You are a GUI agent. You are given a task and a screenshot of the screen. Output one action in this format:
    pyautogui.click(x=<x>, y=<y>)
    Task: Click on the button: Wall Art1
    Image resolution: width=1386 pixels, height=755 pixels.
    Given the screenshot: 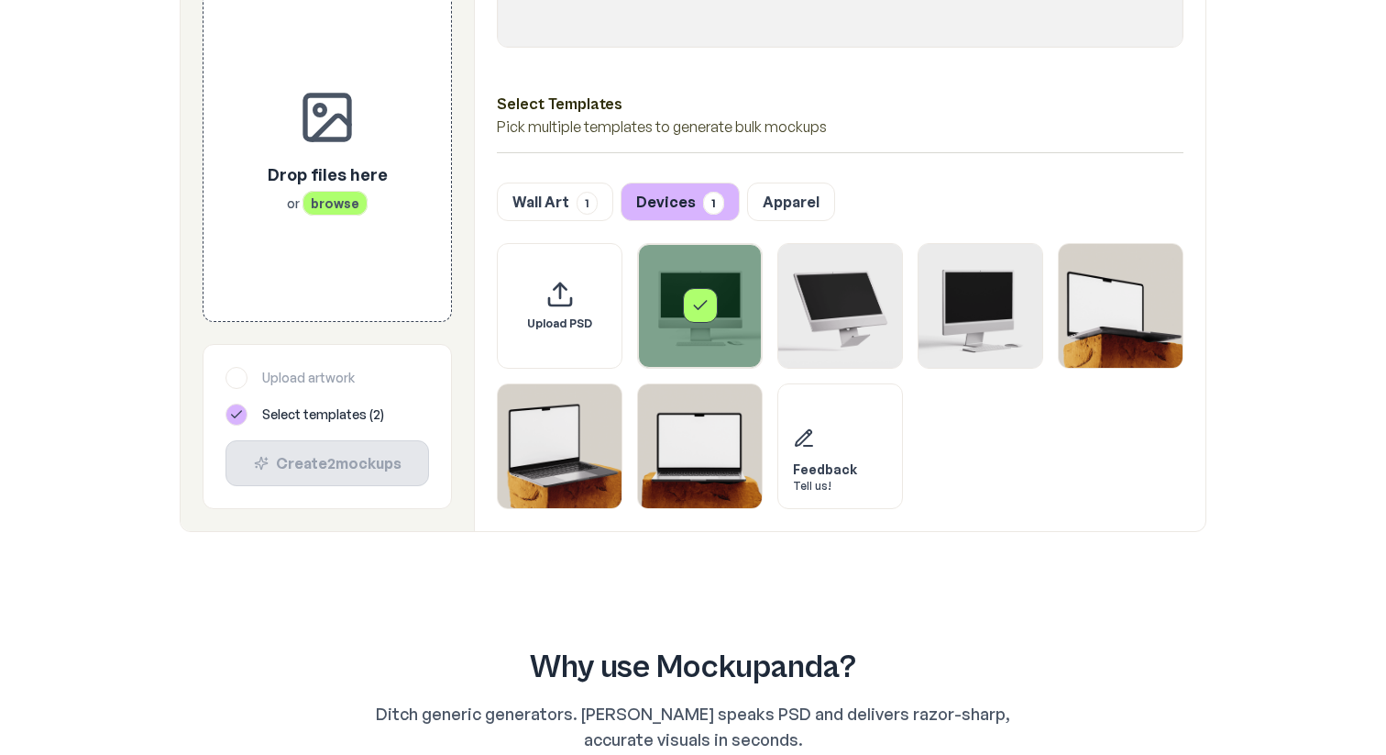 What is the action you would take?
    pyautogui.click(x=555, y=202)
    